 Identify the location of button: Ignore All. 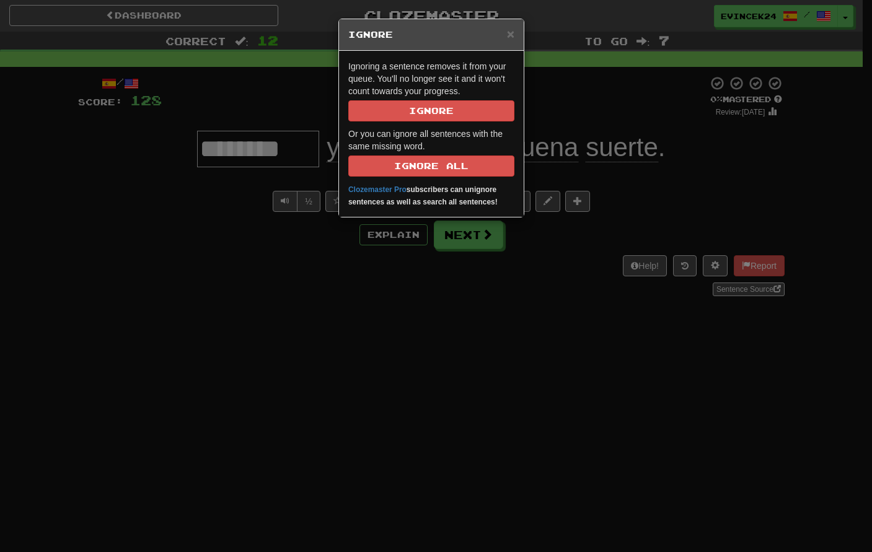
(431, 166).